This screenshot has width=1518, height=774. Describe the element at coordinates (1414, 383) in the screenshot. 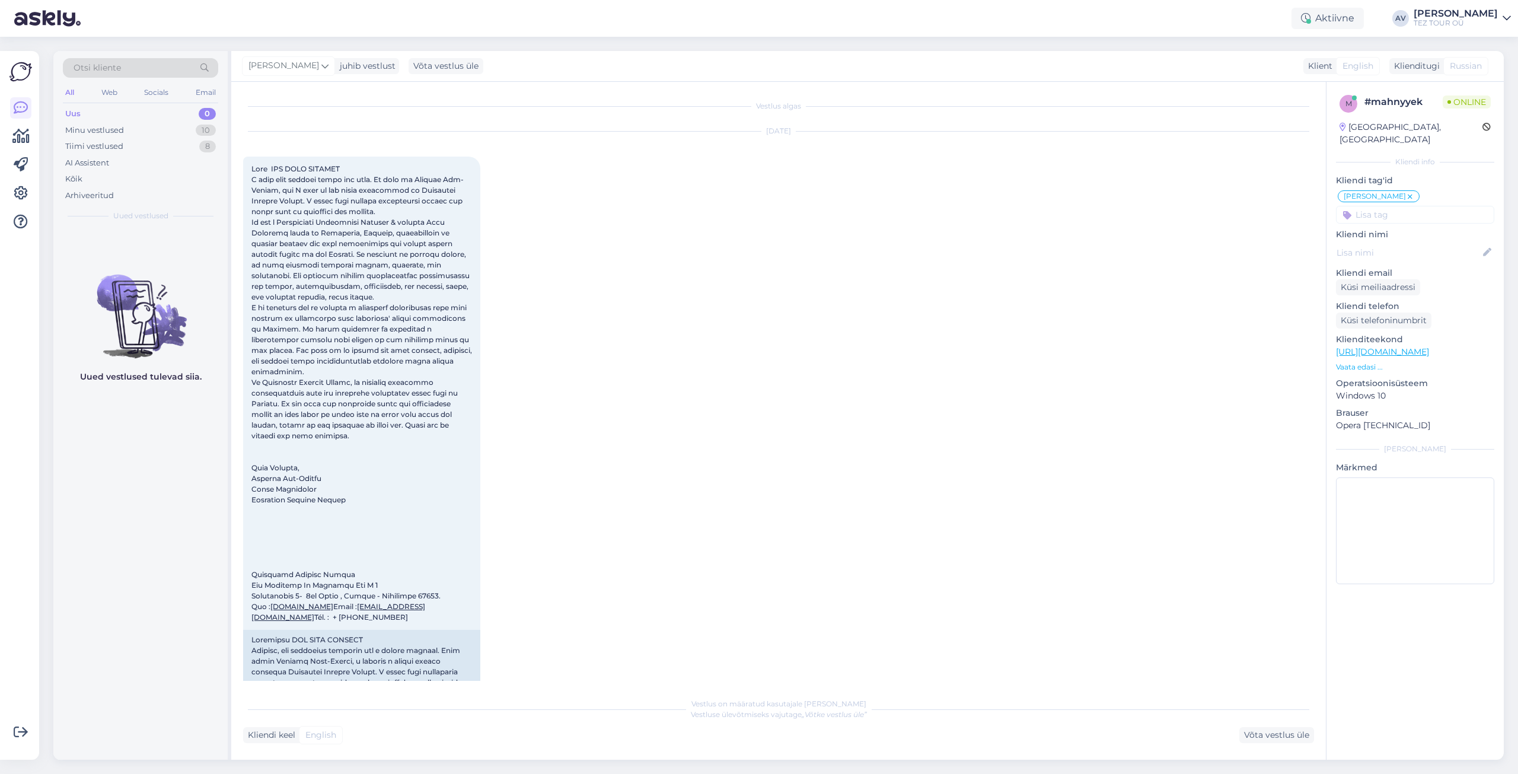

I see `p: Operatsioonisüsteem` at that location.